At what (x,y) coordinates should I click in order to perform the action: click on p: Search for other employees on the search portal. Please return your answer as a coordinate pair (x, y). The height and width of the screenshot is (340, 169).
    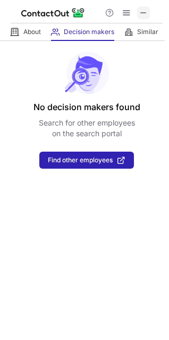
    Looking at the image, I should click on (87, 128).